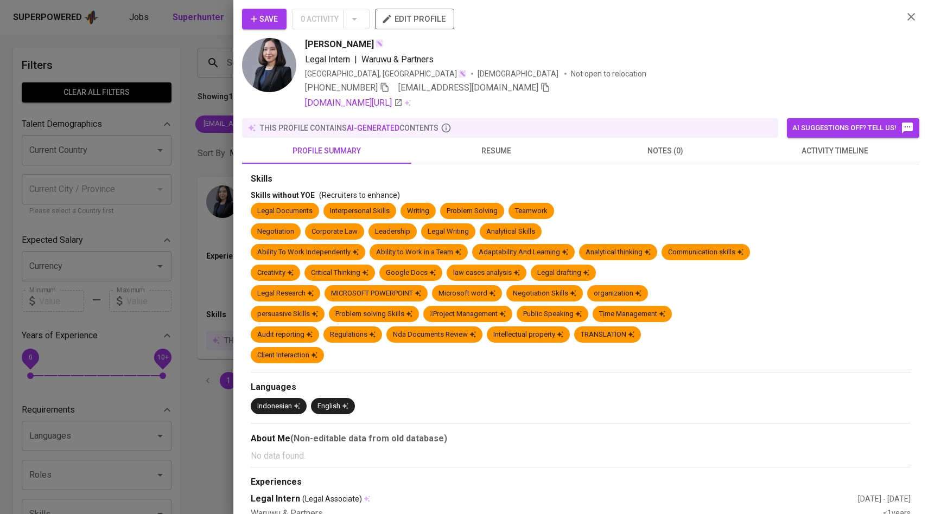 The width and height of the screenshot is (928, 514). What do you see at coordinates (434, 335) in the screenshot?
I see `div: Nda Documents Review` at bounding box center [434, 335].